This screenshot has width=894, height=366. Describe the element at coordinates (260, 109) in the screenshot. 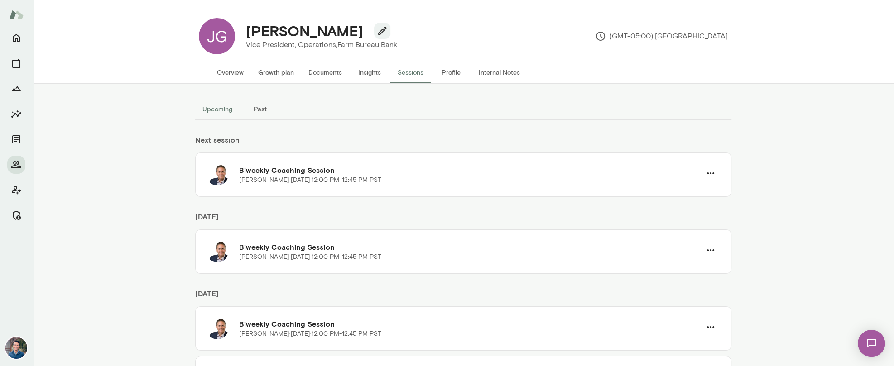

I see `button: Past` at that location.